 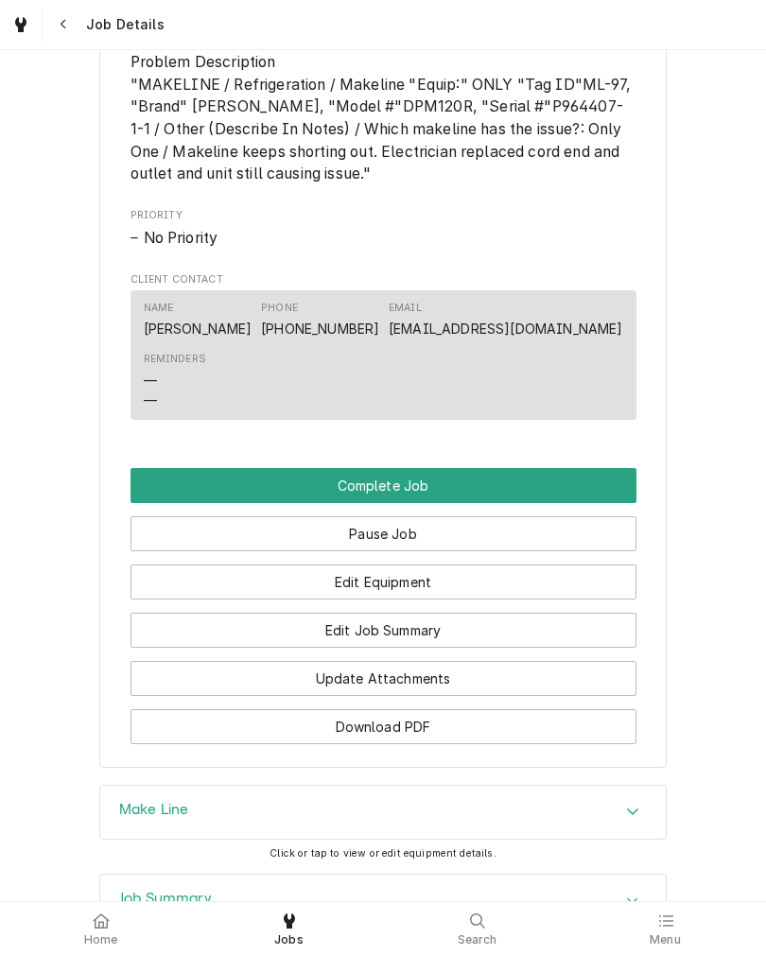 What do you see at coordinates (165, 898) in the screenshot?
I see `h3: Job Summary` at bounding box center [165, 898].